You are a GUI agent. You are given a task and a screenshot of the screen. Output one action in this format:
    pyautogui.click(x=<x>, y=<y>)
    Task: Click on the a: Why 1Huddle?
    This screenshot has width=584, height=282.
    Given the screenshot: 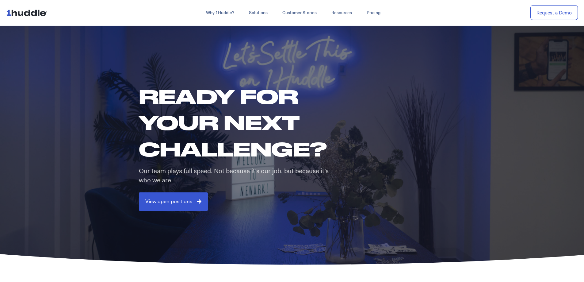 What is the action you would take?
    pyautogui.click(x=220, y=13)
    